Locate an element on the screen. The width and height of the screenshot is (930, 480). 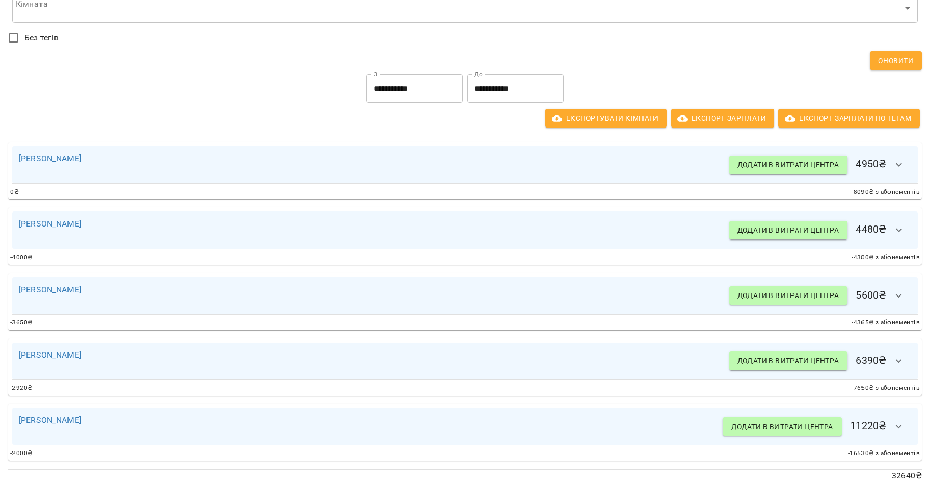
button: Експорт Зарплати is located at coordinates (722, 118).